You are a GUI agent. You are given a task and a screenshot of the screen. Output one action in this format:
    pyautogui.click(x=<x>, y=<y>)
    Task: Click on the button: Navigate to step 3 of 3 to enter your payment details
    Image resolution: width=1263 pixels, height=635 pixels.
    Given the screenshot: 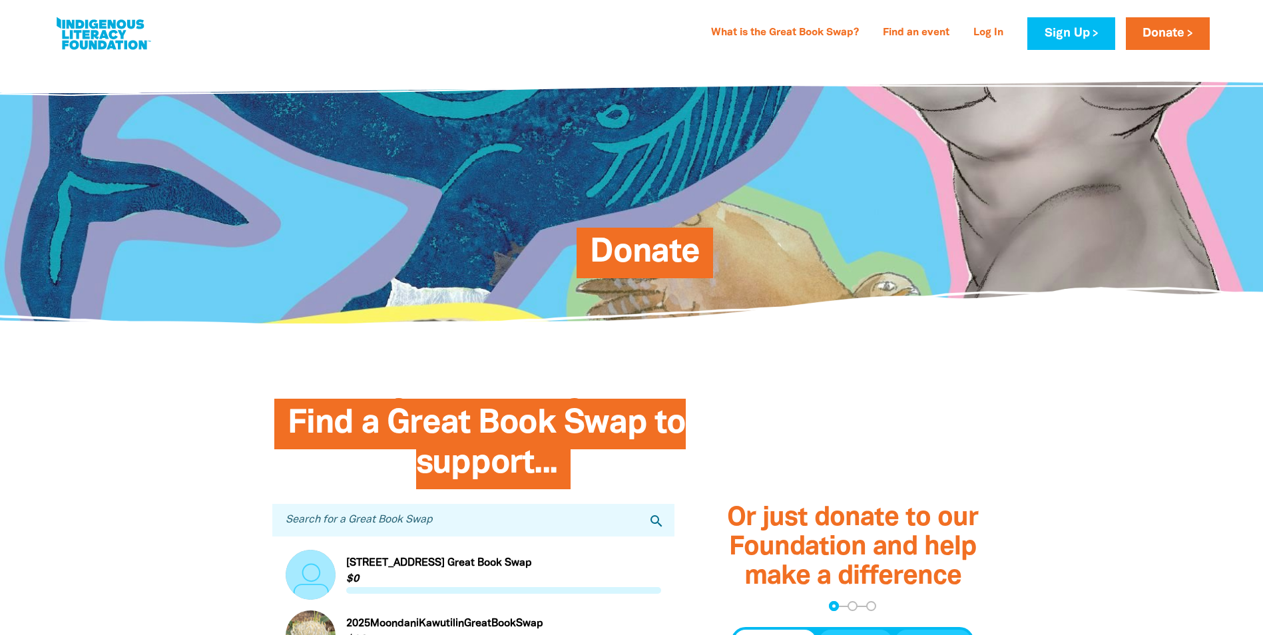 What is the action you would take?
    pyautogui.click(x=871, y=606)
    